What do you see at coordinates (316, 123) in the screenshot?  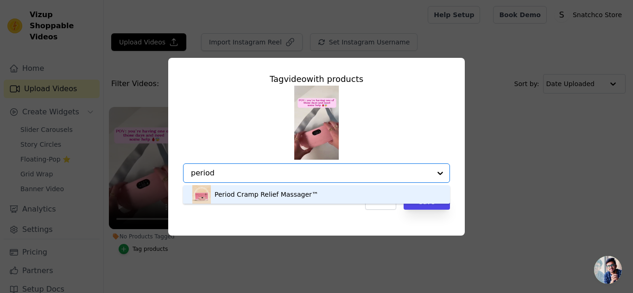 I see `img: tn-73d9a8a8292942a2a3fcd9e12f336354.png` at bounding box center [316, 123].